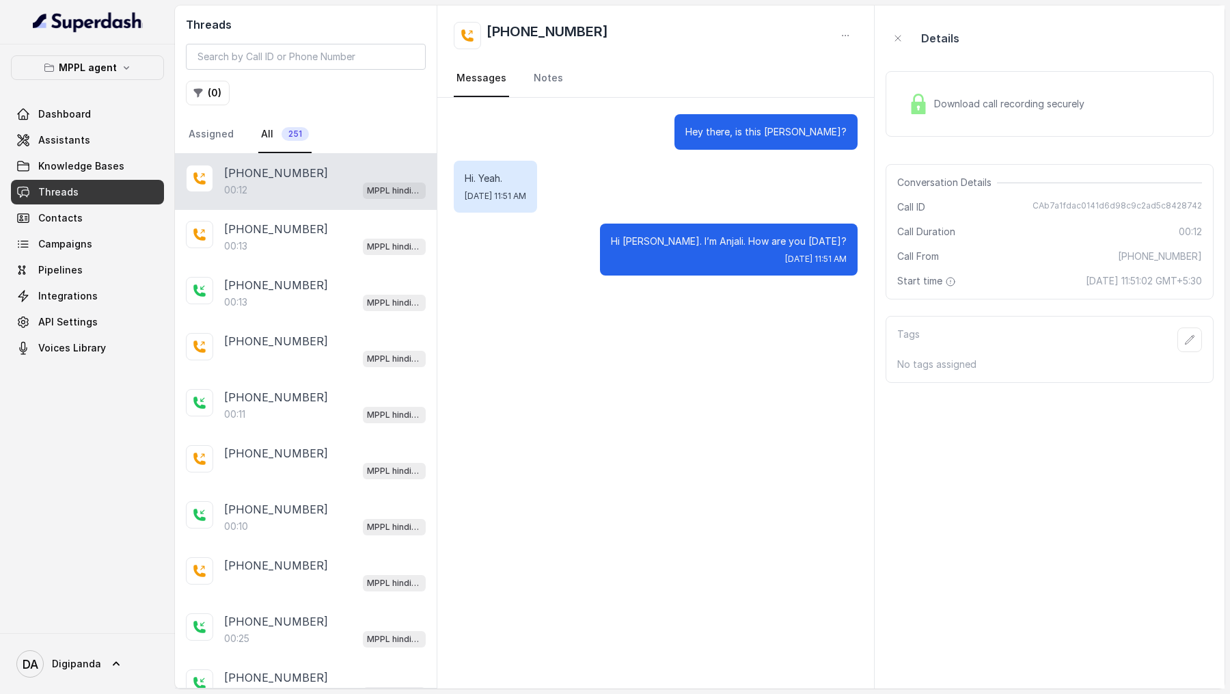 This screenshot has height=694, width=1230. What do you see at coordinates (305, 57) in the screenshot?
I see `input: Search by Call ID or Phone Number` at bounding box center [305, 57].